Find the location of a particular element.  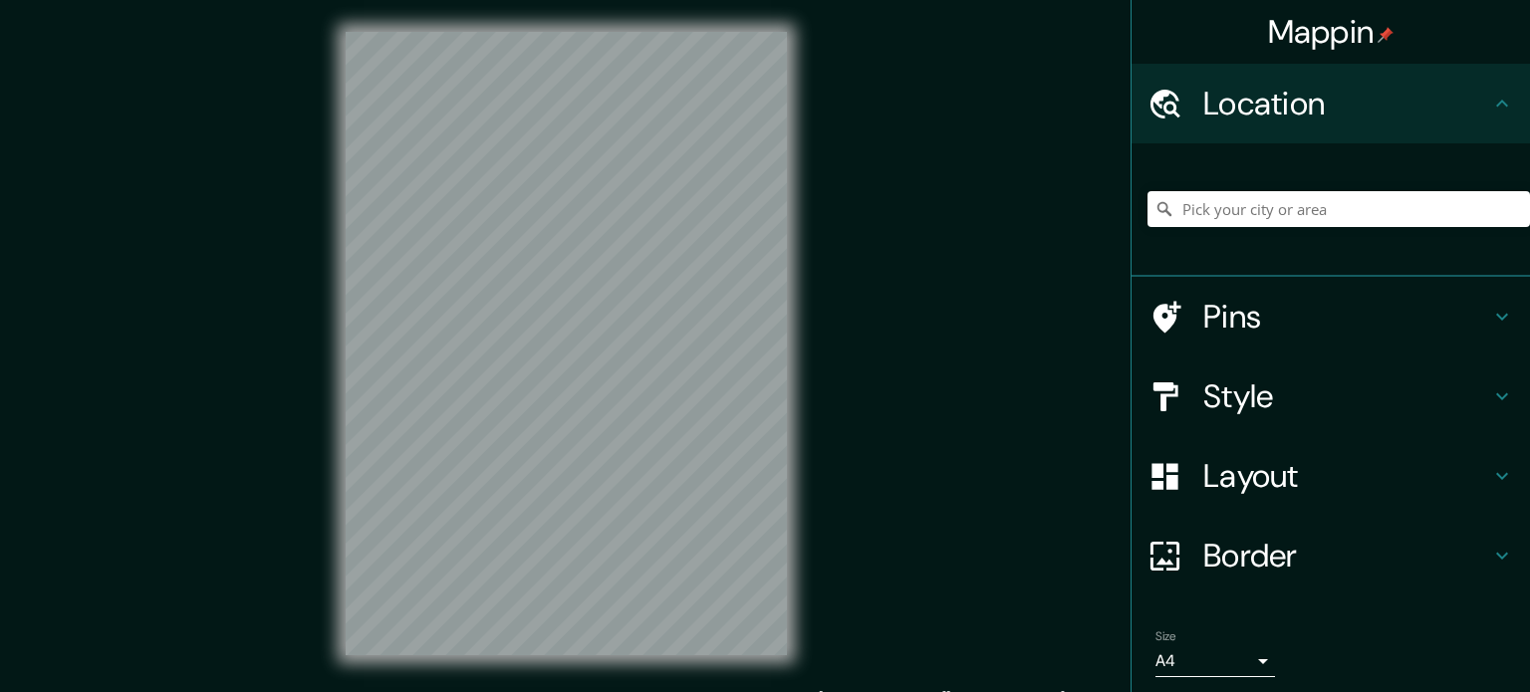

h4: Location is located at coordinates (1347, 104).